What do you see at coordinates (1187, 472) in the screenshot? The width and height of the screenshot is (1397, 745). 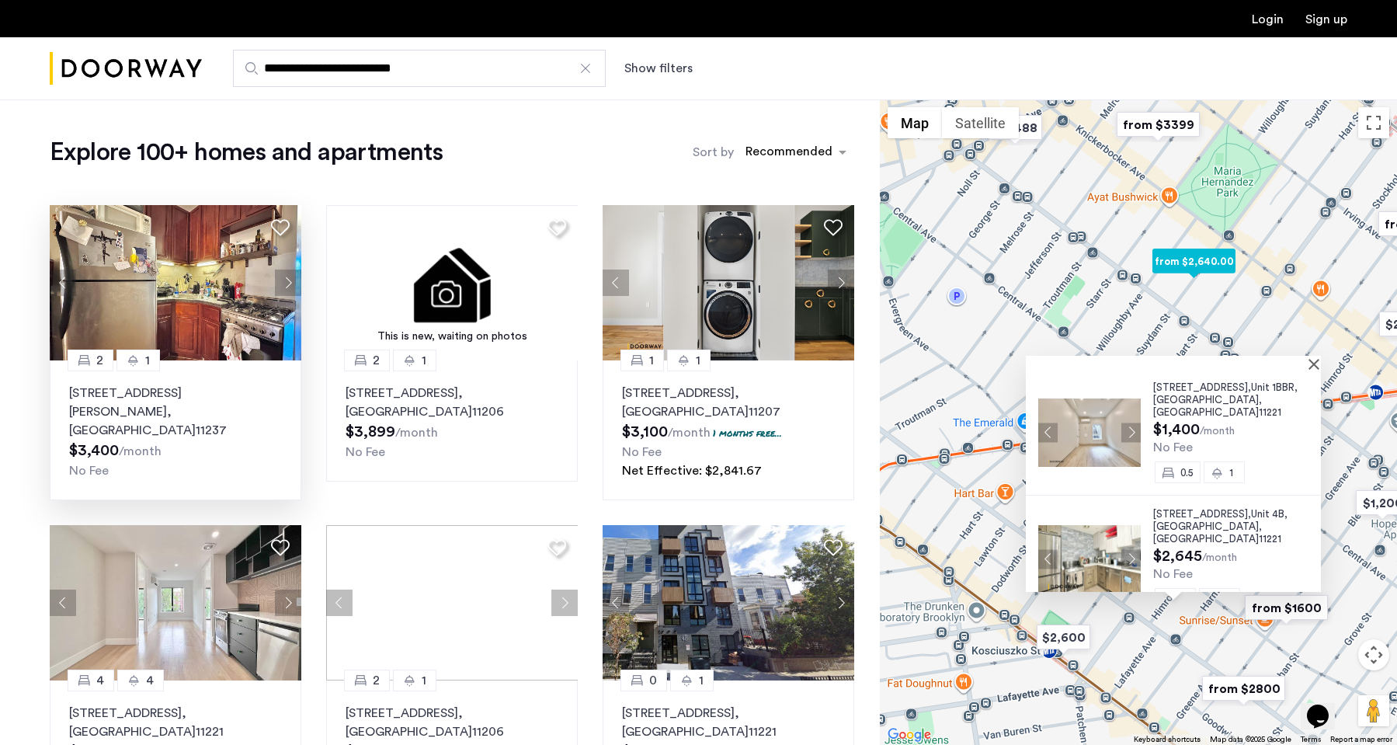 I see `span: 0.5` at bounding box center [1187, 472].